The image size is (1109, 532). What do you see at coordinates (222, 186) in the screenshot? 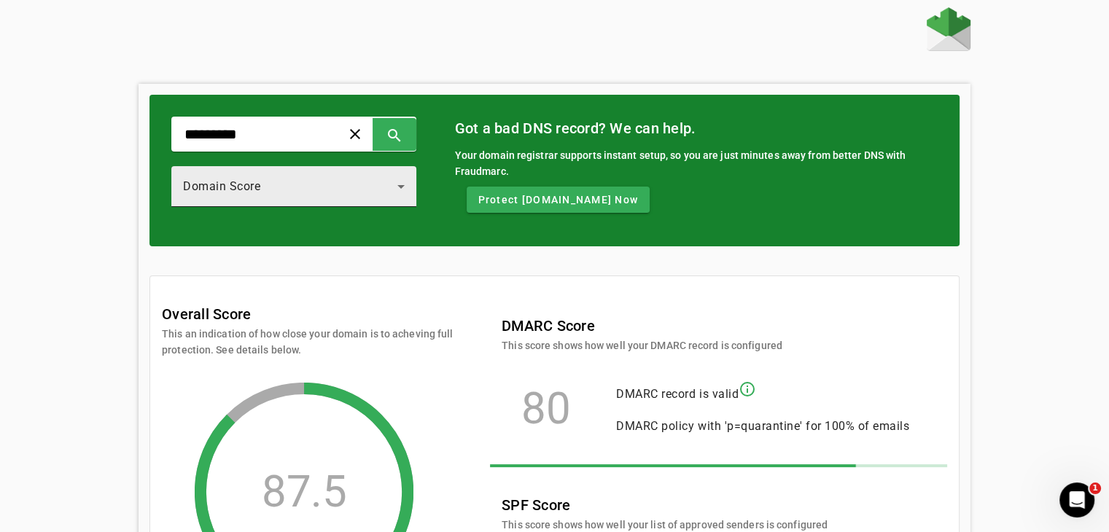
I see `span: Domain Score` at bounding box center [222, 186].